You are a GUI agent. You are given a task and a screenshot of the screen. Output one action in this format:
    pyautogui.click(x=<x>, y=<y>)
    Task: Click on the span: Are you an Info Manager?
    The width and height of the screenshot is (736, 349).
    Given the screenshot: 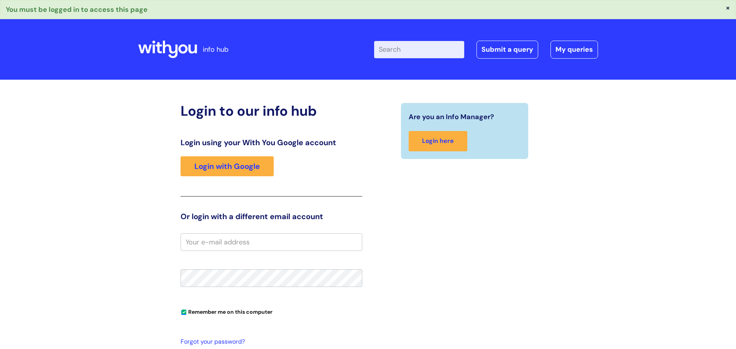 What is the action you would take?
    pyautogui.click(x=451, y=117)
    